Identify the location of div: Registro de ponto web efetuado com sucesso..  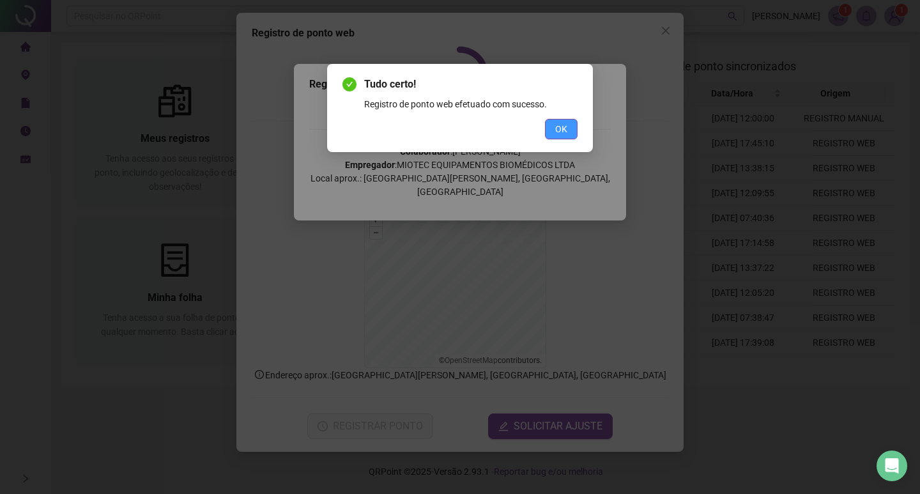
(471, 104).